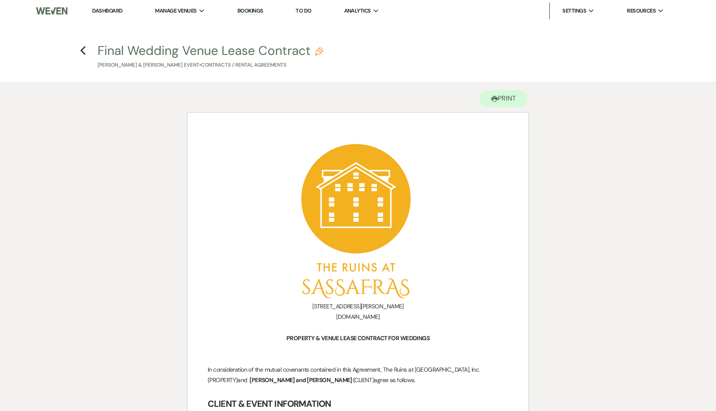 The width and height of the screenshot is (716, 411). What do you see at coordinates (574, 11) in the screenshot?
I see `span: Settings` at bounding box center [574, 11].